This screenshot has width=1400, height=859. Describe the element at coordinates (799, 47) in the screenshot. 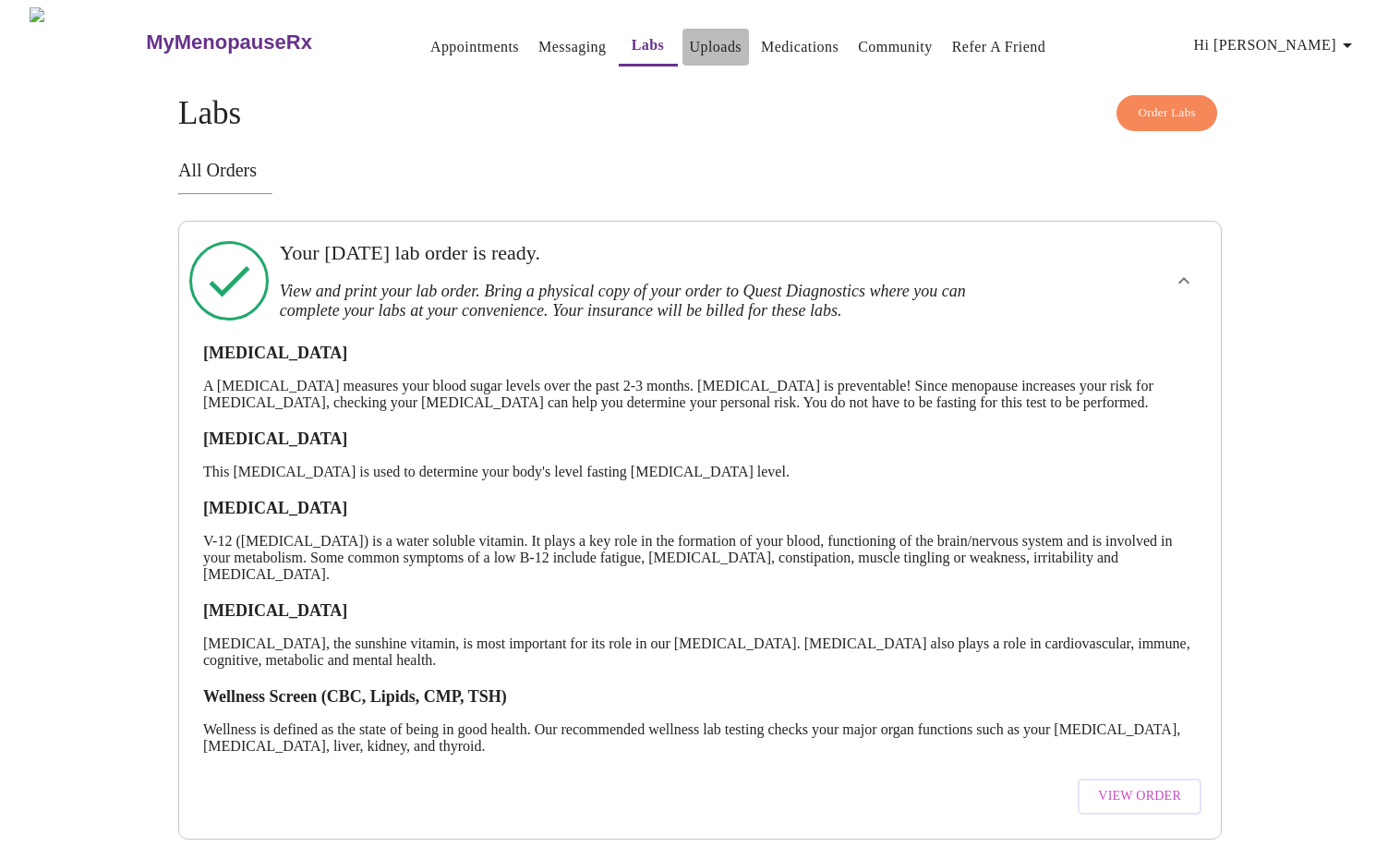

I see `button: Medications` at that location.